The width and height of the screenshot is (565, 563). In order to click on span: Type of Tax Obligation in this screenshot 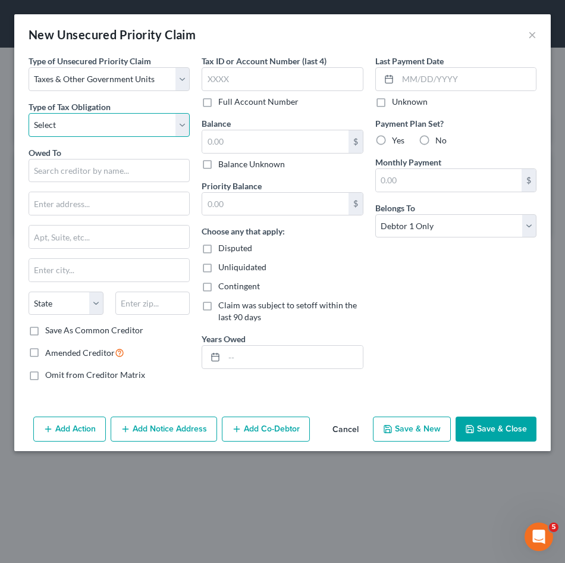, I will do `click(70, 107)`.